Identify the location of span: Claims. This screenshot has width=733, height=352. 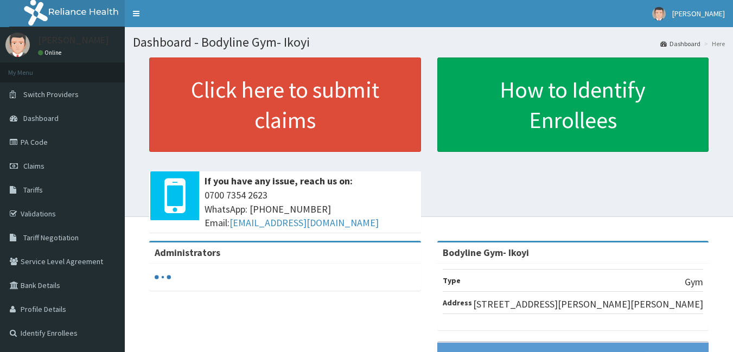
(34, 166).